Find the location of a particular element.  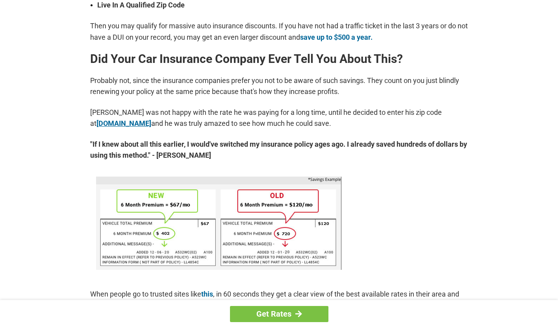

p: Then you may qualify for massive auto insurance discounts. If you have not had a traffic ticket i... is located at coordinates (279, 32).